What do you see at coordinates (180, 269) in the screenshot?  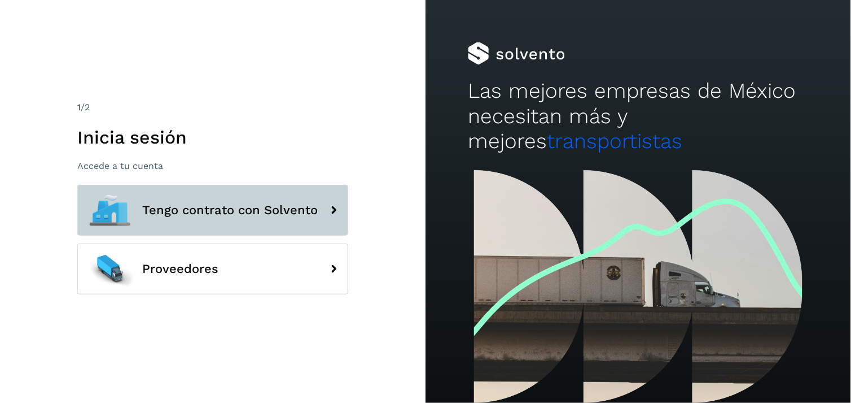 I see `span: Proveedores` at bounding box center [180, 269].